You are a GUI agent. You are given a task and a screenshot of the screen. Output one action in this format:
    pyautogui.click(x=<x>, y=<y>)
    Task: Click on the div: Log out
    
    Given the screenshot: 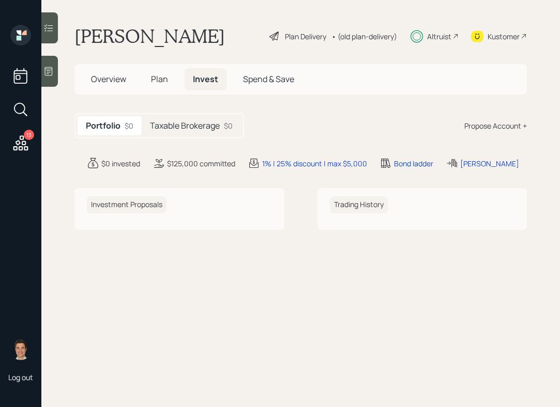 What is the action you would take?
    pyautogui.click(x=21, y=377)
    